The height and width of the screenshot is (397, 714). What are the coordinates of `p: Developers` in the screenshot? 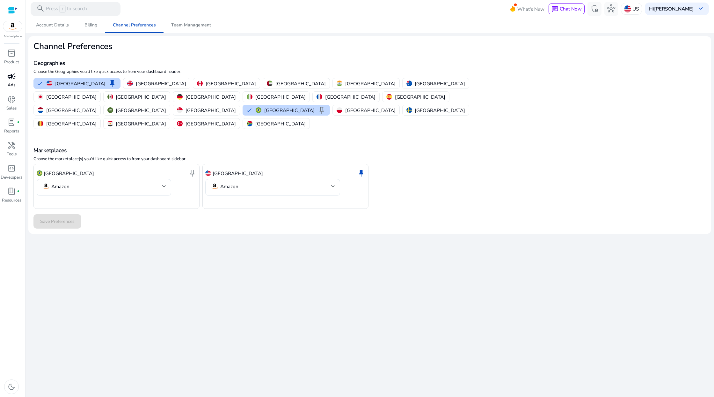 It's located at (11, 178).